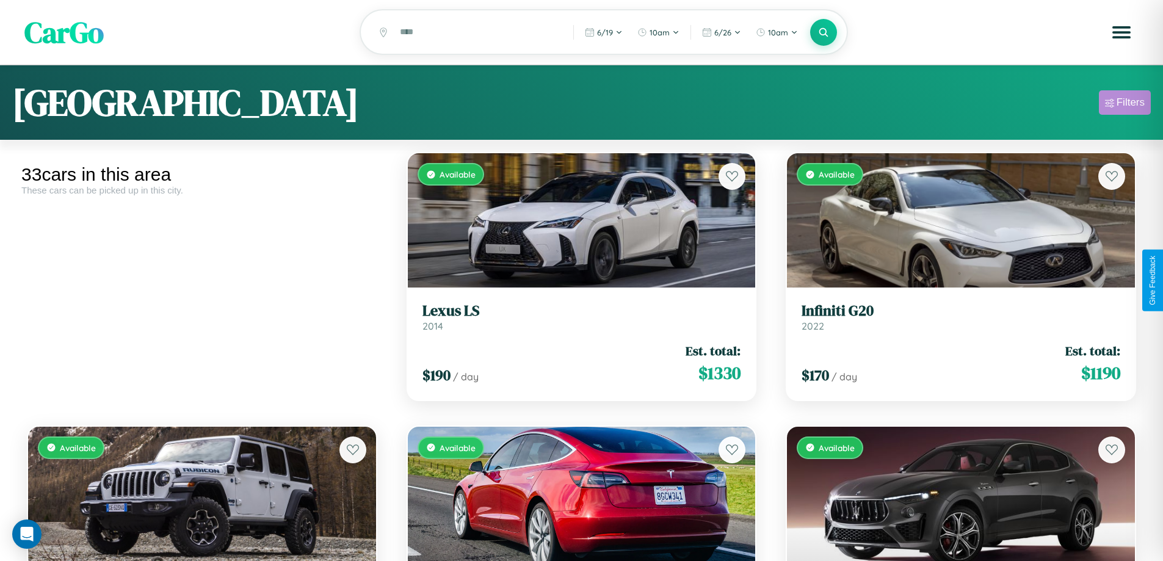  Describe the element at coordinates (721, 32) in the screenshot. I see `button: 6/26` at that location.